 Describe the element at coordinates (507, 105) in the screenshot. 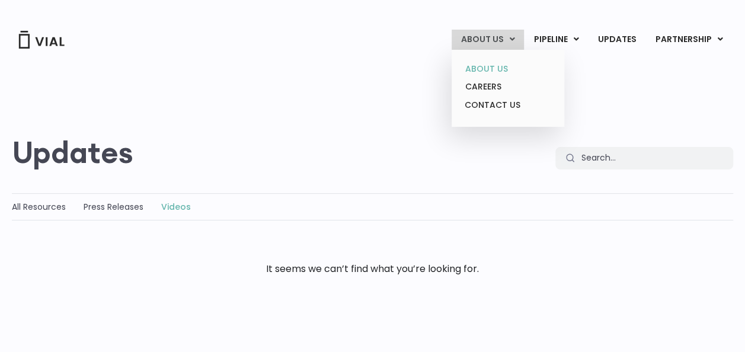

I see `a: CONTACT US` at that location.